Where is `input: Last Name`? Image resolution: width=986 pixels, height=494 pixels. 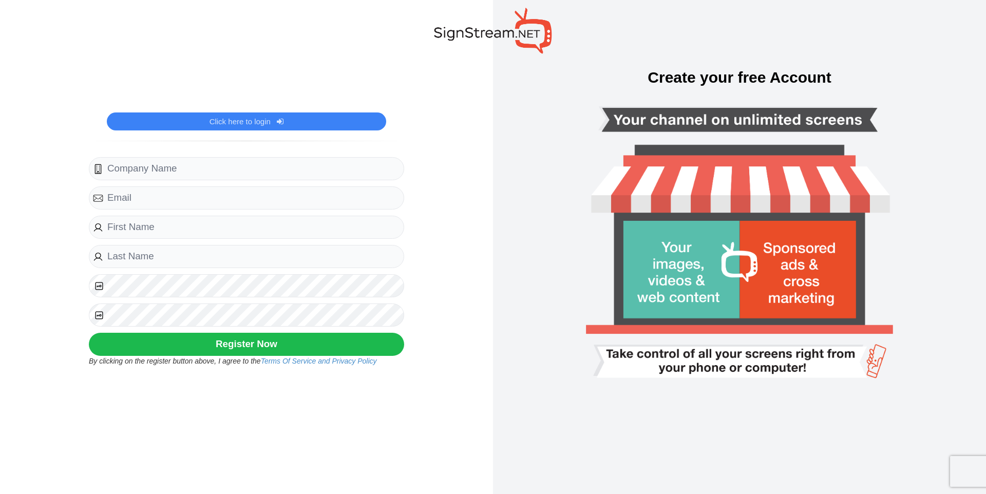
input: Last Name is located at coordinates (246, 256).